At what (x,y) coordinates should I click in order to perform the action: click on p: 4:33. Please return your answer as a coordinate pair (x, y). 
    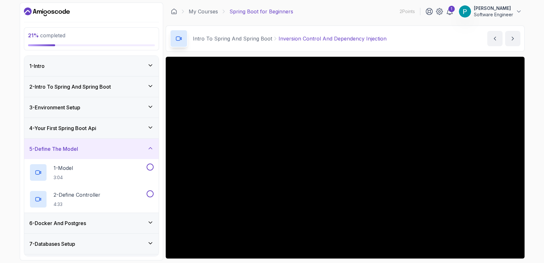
    Looking at the image, I should click on (77, 204).